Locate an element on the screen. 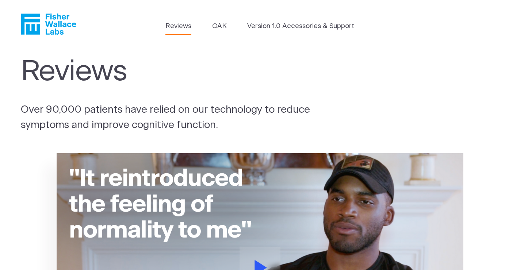  a: Reviews is located at coordinates (178, 26).